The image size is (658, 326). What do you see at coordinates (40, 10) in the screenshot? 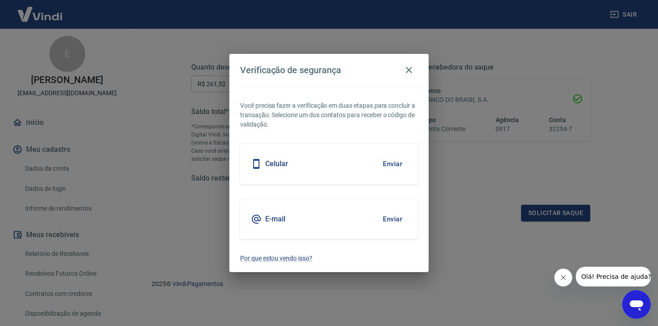
I see `span: Olá! Precisa de ajuda?` at bounding box center [40, 10].